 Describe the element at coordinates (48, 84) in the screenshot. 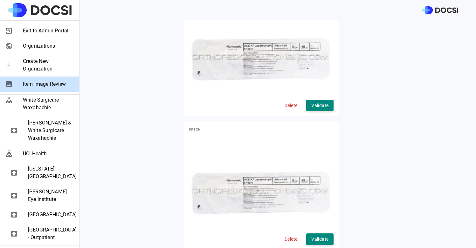

I see `span: Item Image Review` at that location.